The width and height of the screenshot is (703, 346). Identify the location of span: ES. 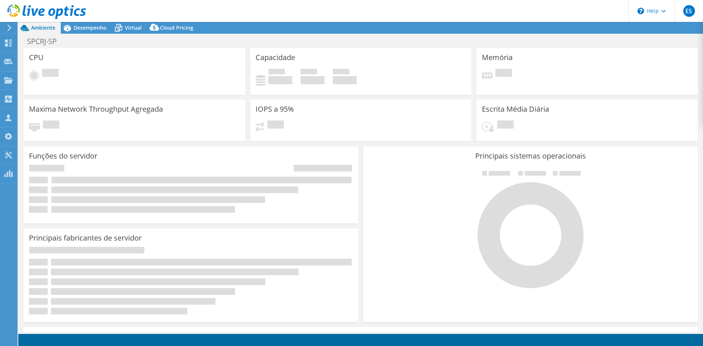
(689, 11).